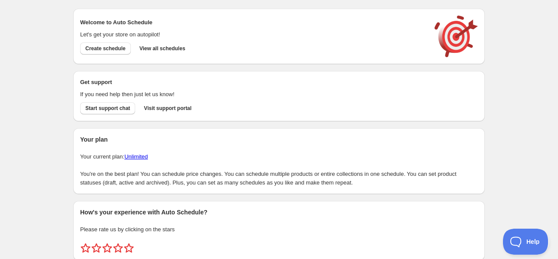 The image size is (558, 259). I want to click on button: Create schedule, so click(105, 49).